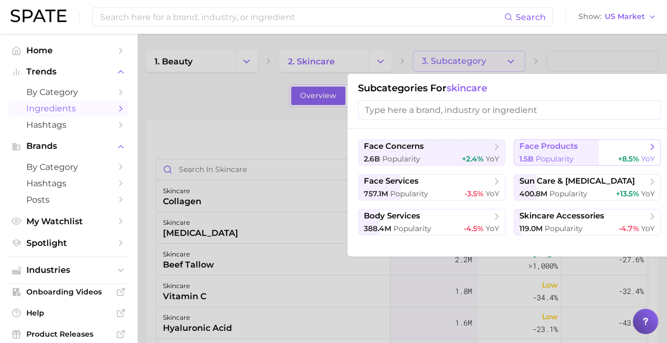 The image size is (667, 343). Describe the element at coordinates (431, 152) in the screenshot. I see `button: face concerns2.6b Popularity+2.4% YoY` at that location.